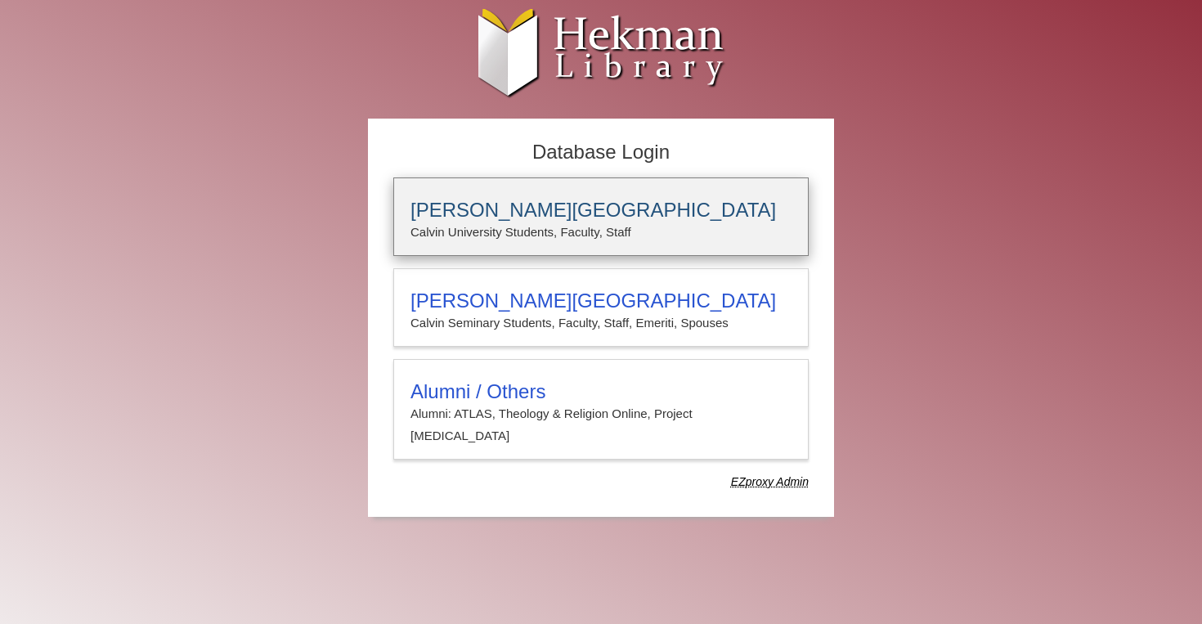 Image resolution: width=1202 pixels, height=624 pixels. I want to click on h3: Alumni / Others, so click(601, 392).